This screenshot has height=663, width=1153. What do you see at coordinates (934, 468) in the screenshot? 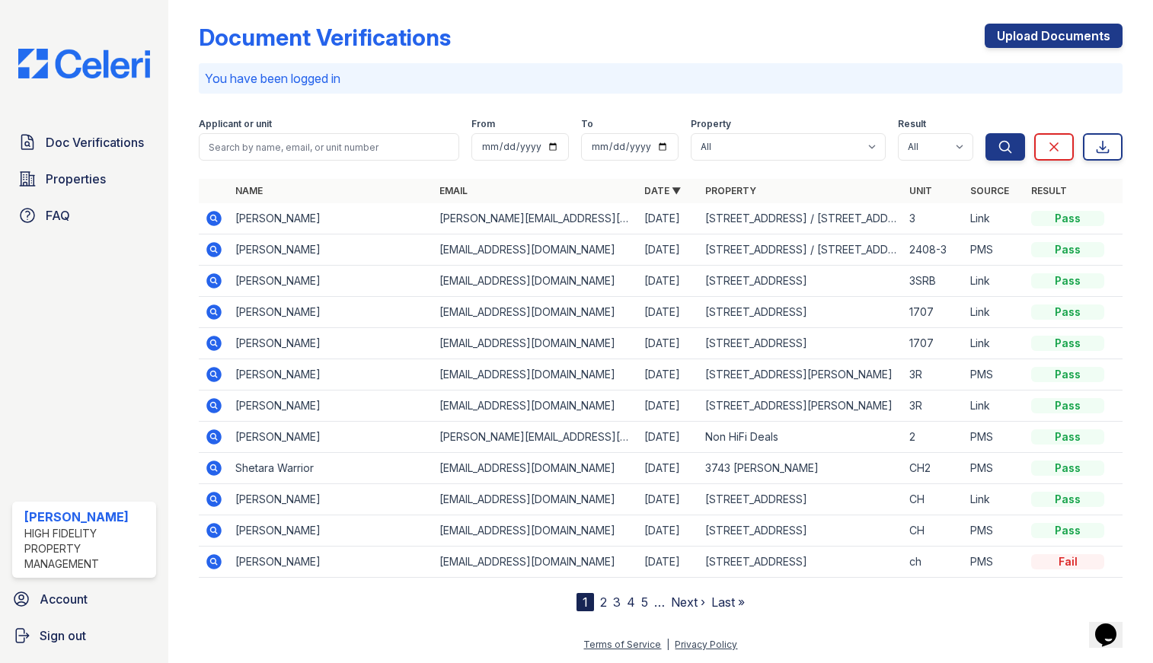
I see `td: CH2` at bounding box center [934, 468].